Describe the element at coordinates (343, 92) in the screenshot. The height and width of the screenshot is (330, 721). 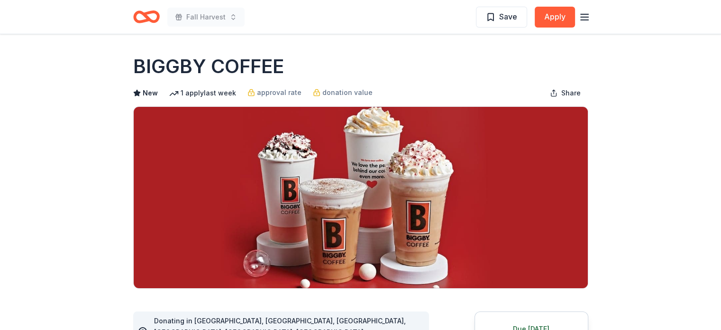
I see `a: donation value` at that location.